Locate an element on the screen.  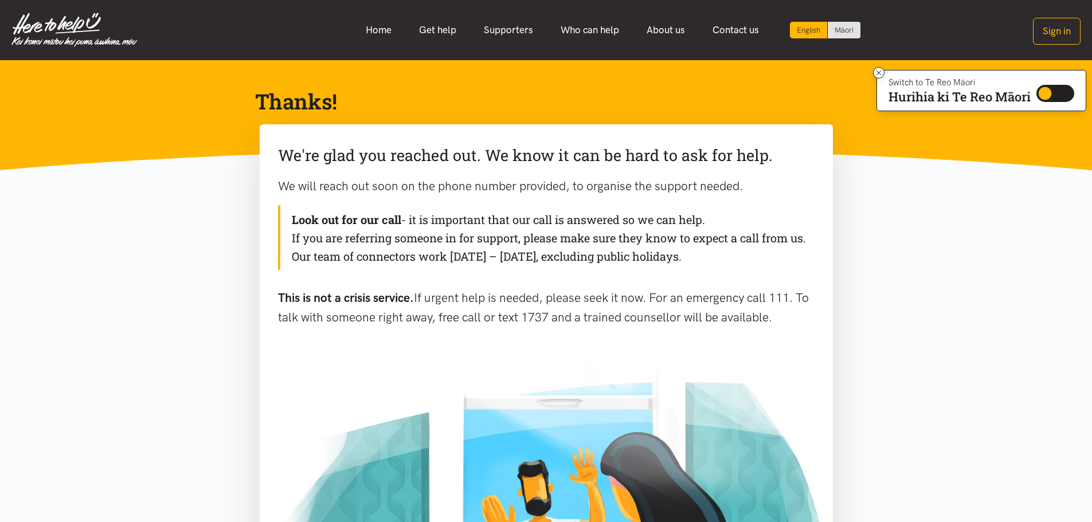
button: Sign in is located at coordinates (1056, 31).